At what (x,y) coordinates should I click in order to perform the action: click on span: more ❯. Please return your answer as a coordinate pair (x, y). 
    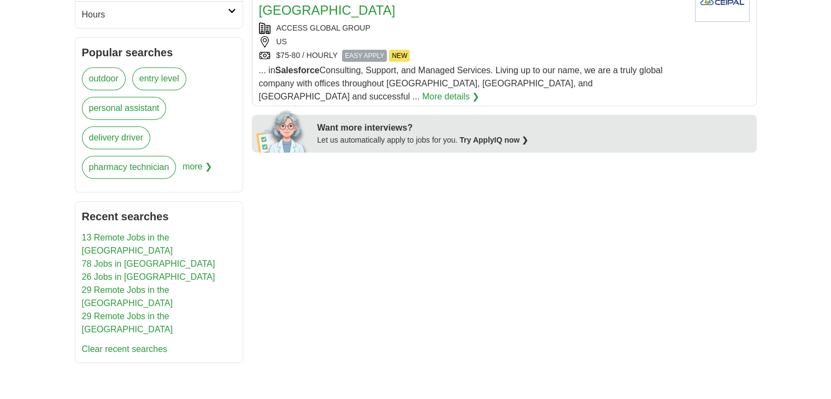
    Looking at the image, I should click on (197, 171).